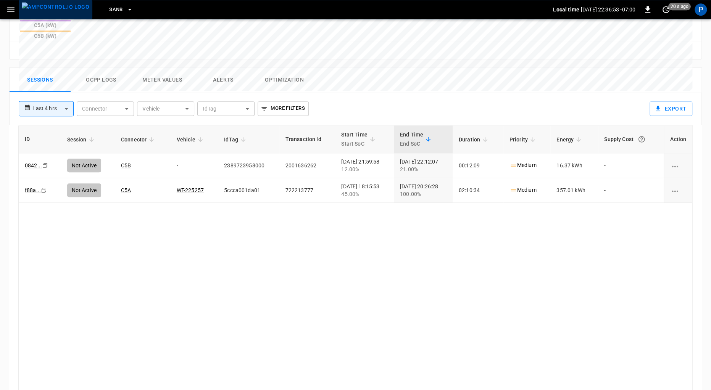 The width and height of the screenshot is (711, 390). Describe the element at coordinates (55, 7) in the screenshot. I see `img: ampcontrol.io logo` at that location.